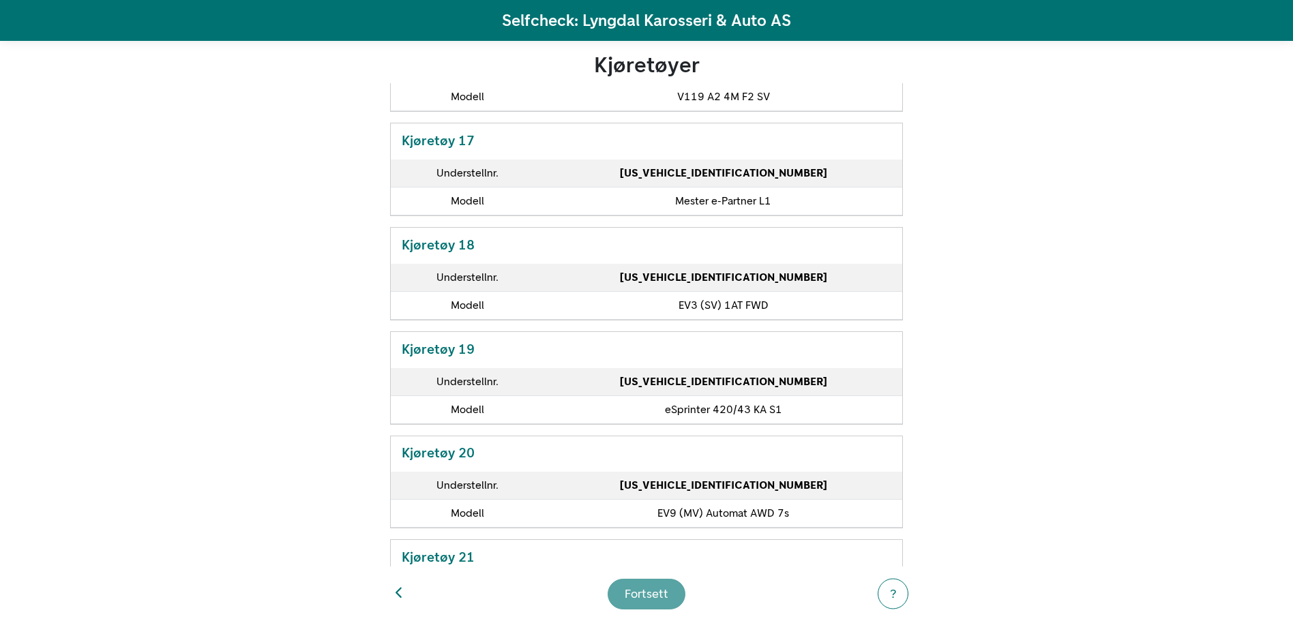 The width and height of the screenshot is (1293, 621). Describe the element at coordinates (647, 555) in the screenshot. I see `h5: Kjøretøy 21` at that location.